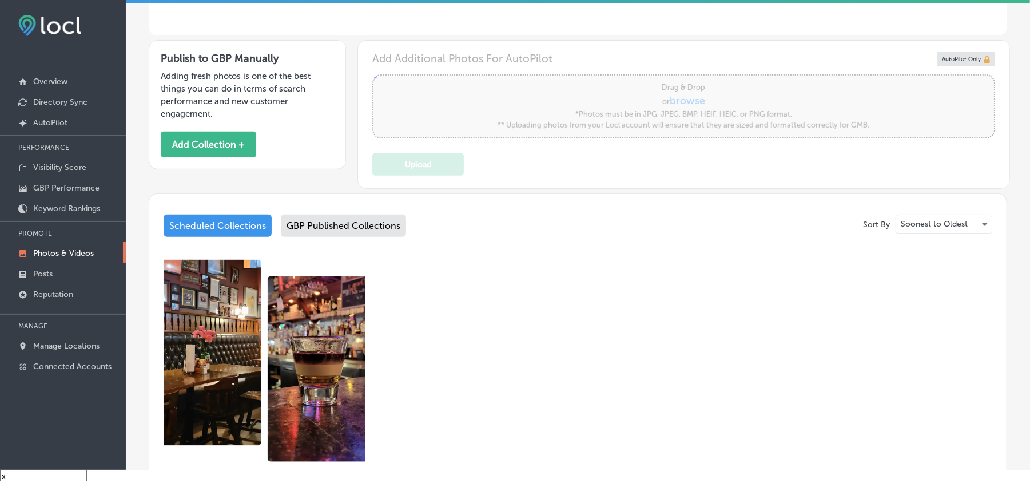 This screenshot has height=483, width=1030. I want to click on p: Sort By, so click(877, 224).